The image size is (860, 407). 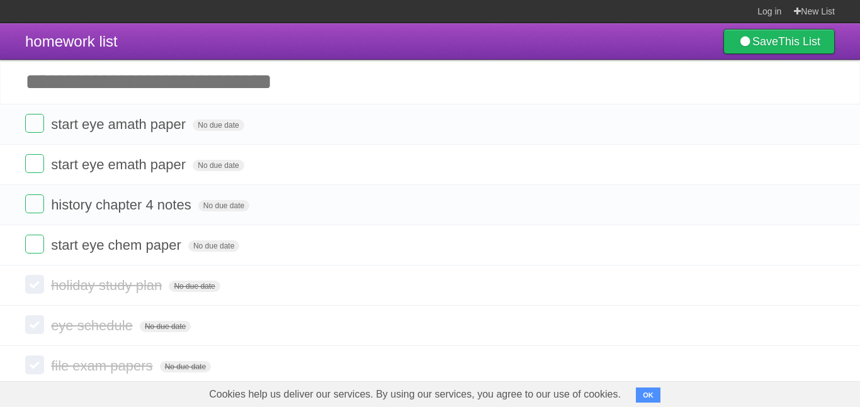 What do you see at coordinates (415, 395) in the screenshot?
I see `span: Cookies help us deliver our services. By using our services, you agree to our use of cookies.` at bounding box center [415, 395].